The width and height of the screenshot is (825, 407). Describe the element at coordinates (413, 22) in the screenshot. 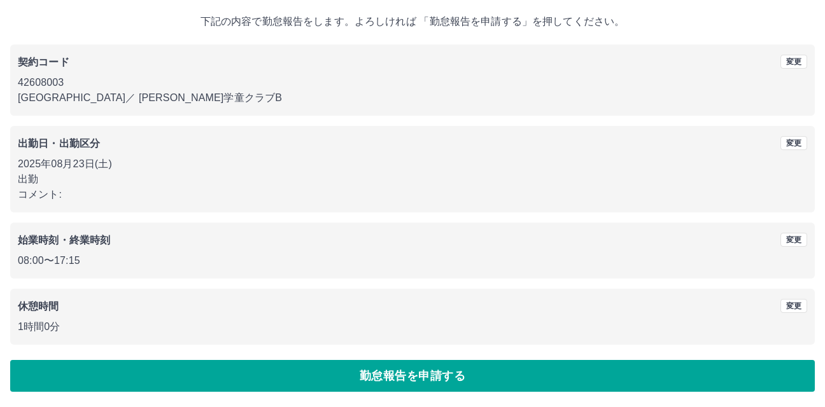

I see `p: 下記の内容で勤怠報告をします。よろしければ 「勤怠報告を申請する」を押してください。` at that location.